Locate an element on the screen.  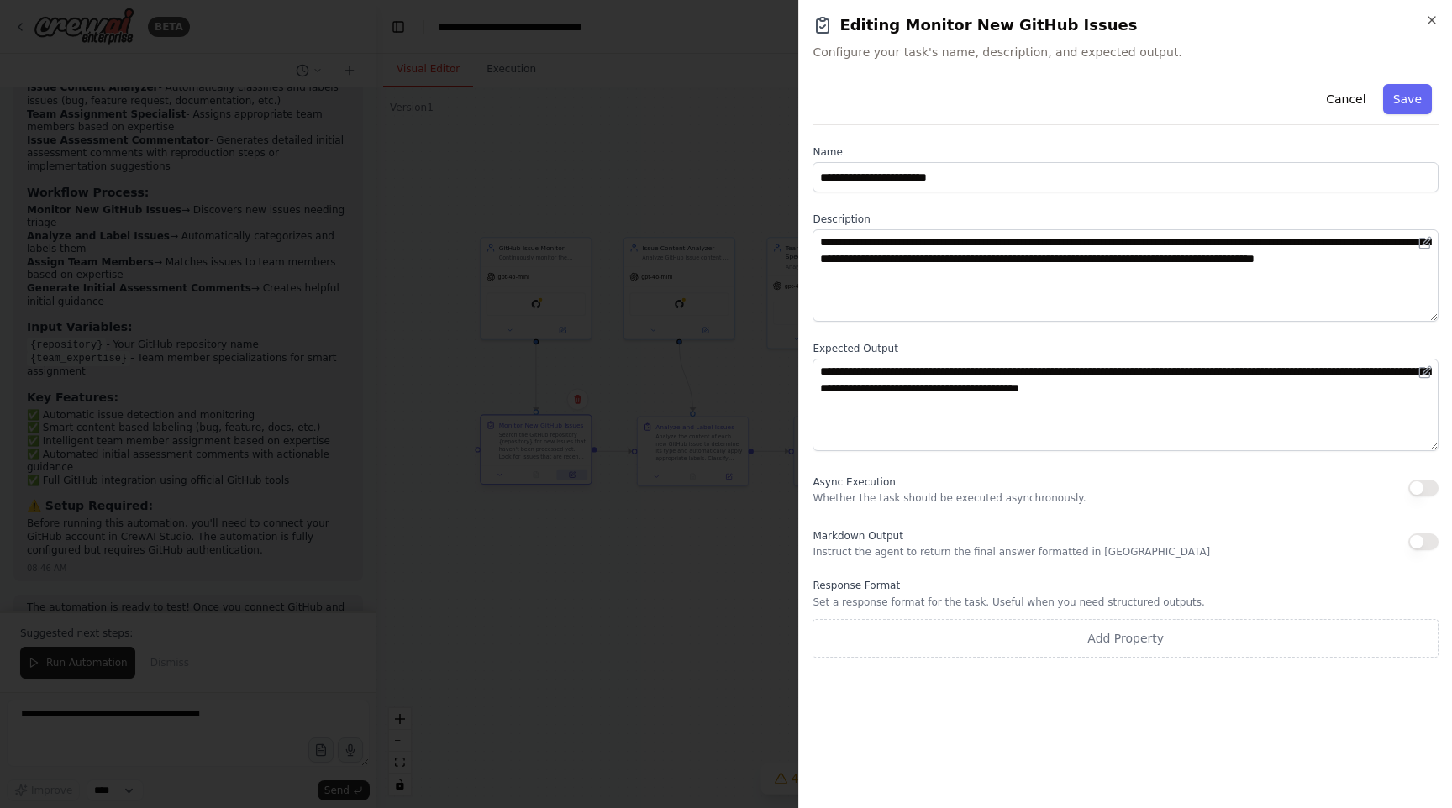
h2: Editing Monitor New GitHub Issues is located at coordinates (1125, 25).